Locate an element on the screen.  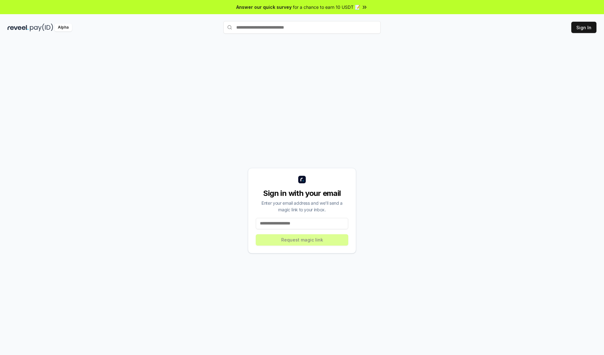
div: Sign in with your email is located at coordinates (302, 193).